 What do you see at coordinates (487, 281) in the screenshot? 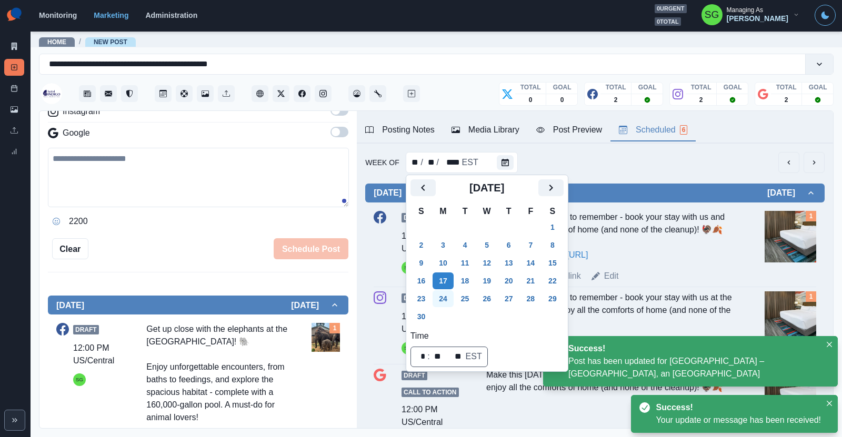
I see `button: Wednesday, November 19, 2025` at bounding box center [487, 281].